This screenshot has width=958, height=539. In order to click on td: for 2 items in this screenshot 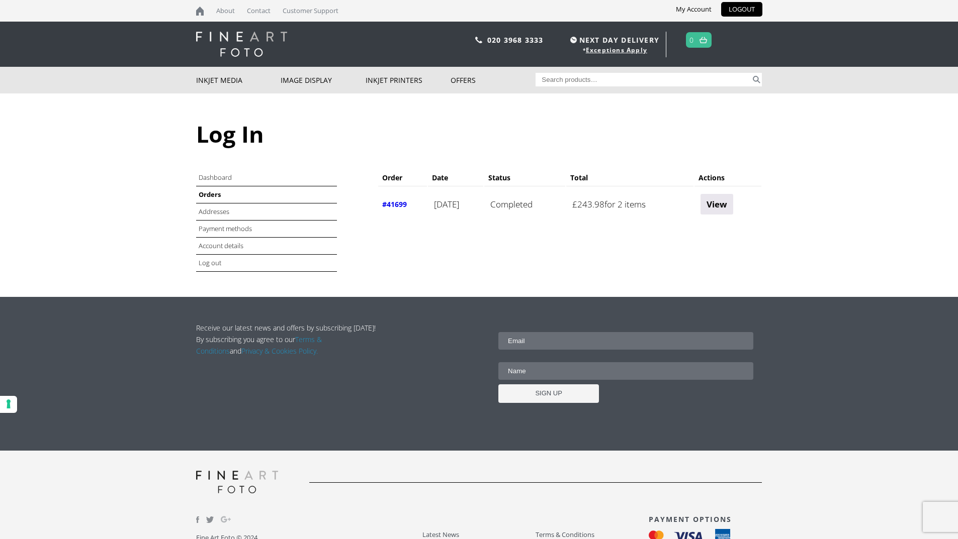, I will do `click(629, 204)`.